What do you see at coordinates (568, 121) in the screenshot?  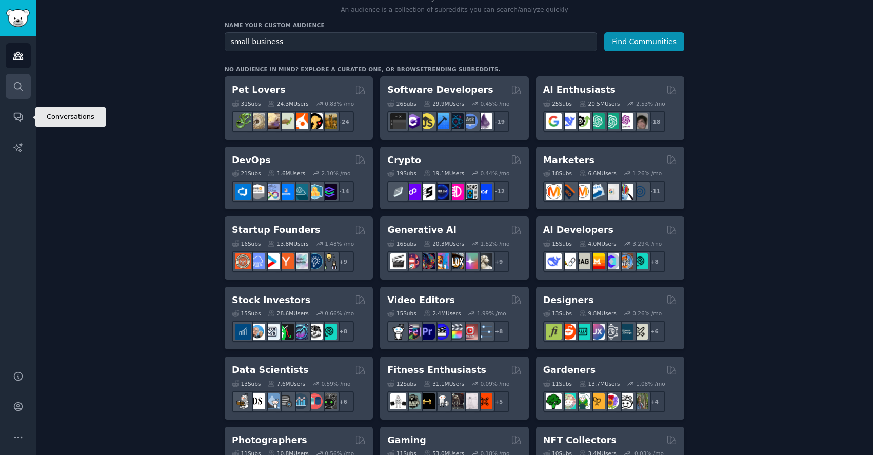 I see `img: DeepSeek` at bounding box center [568, 121].